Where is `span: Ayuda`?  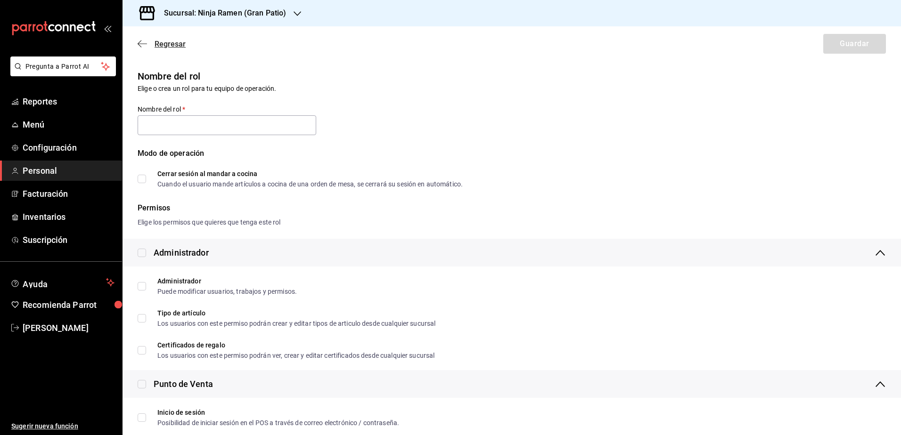 span: Ayuda is located at coordinates (62, 283).